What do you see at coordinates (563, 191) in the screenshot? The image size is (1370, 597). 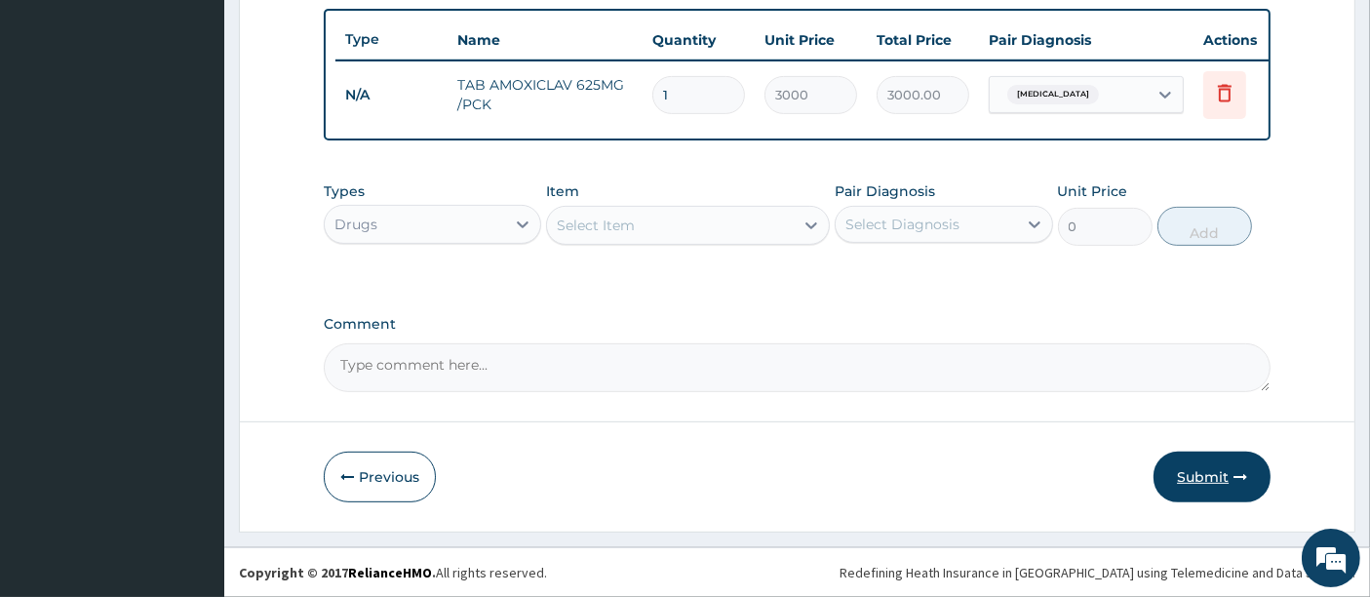 I see `label: Item` at bounding box center [563, 191].